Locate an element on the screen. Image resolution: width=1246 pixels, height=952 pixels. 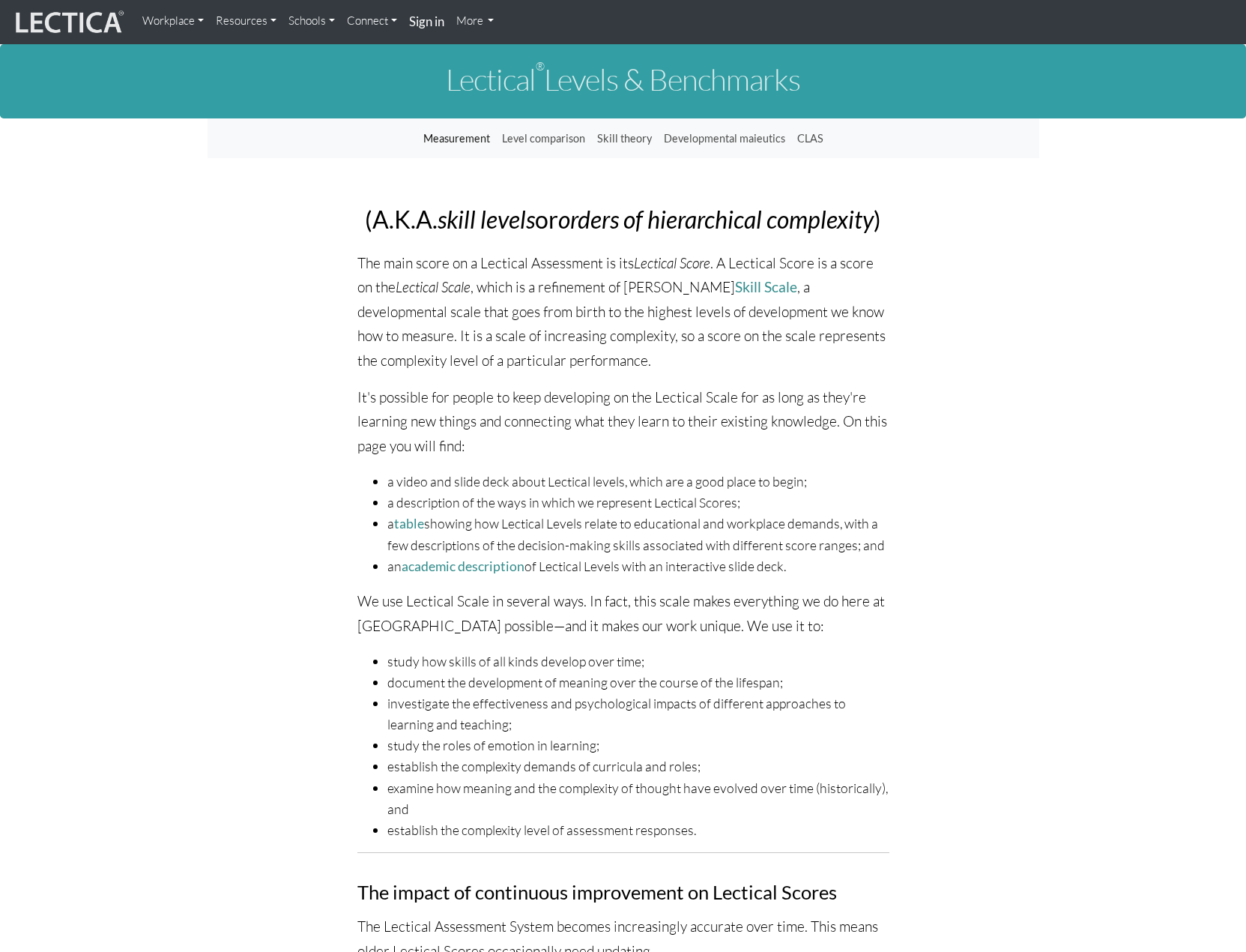
strong: Sign in is located at coordinates (427, 21).